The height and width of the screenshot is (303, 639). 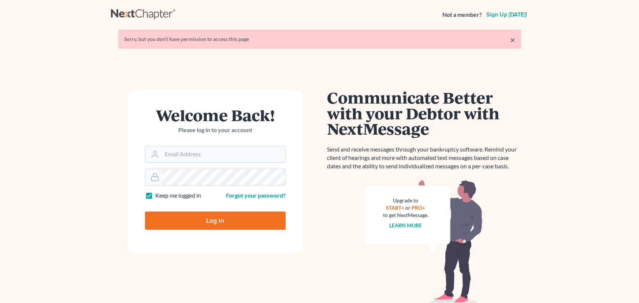 What do you see at coordinates (424, 158) in the screenshot?
I see `p: Send and receive messages through your bankruptcy software. Remind your client of hearings and mo...` at bounding box center [424, 158].